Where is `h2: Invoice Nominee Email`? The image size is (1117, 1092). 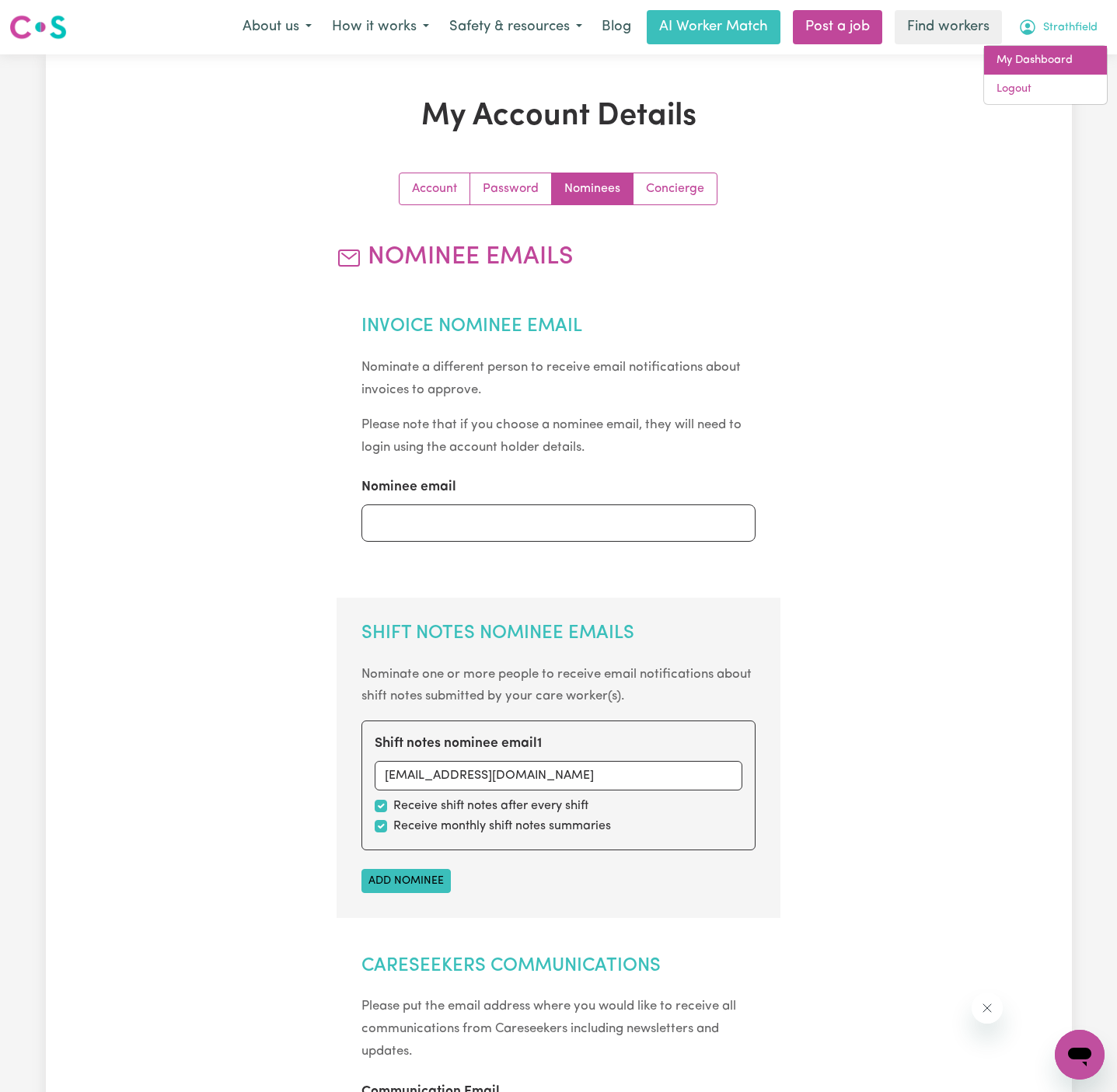
h2: Invoice Nominee Email is located at coordinates (558, 326).